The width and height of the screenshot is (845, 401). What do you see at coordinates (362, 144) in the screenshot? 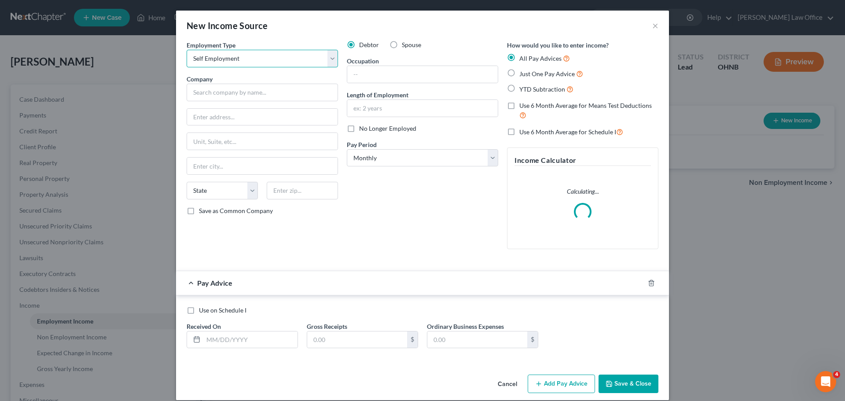
I see `span: Pay Period` at bounding box center [362, 144].